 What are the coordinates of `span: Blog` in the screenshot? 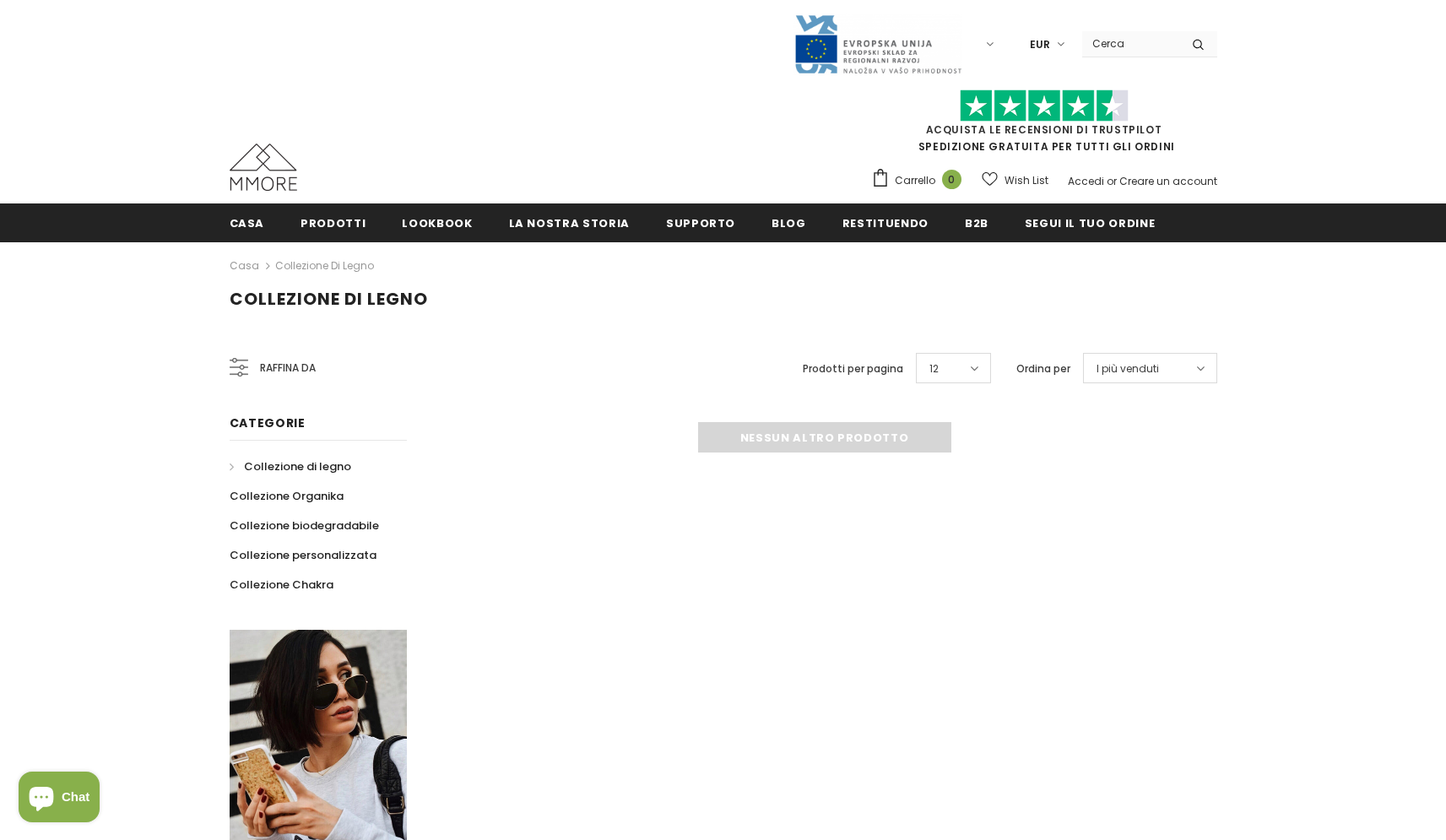 It's located at (788, 222).